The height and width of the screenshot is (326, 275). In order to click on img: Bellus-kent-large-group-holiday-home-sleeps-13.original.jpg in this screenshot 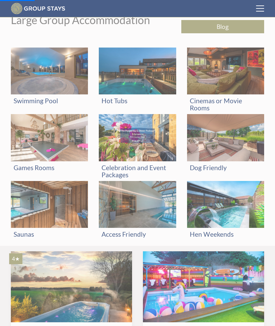, I will do `click(71, 287)`.